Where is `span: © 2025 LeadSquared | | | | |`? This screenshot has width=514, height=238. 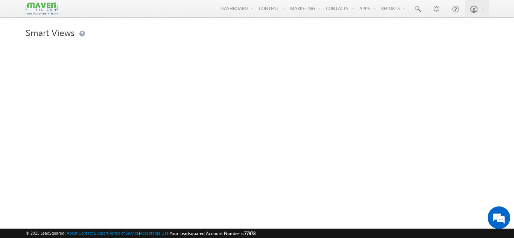
span: © 2025 LeadSquared | | | | | is located at coordinates (140, 233).